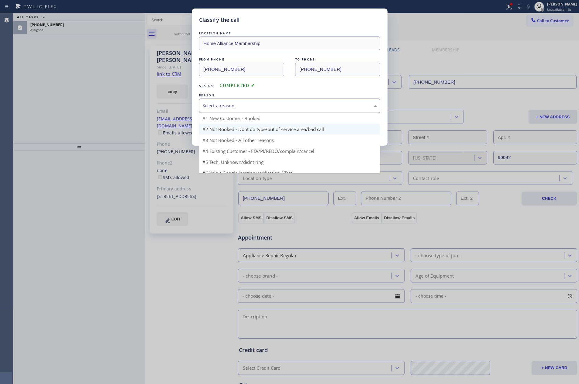 The width and height of the screenshot is (579, 384). What do you see at coordinates (290, 162) in the screenshot?
I see `div: #5 Tech, Unknown/didnt ring` at bounding box center [290, 162].